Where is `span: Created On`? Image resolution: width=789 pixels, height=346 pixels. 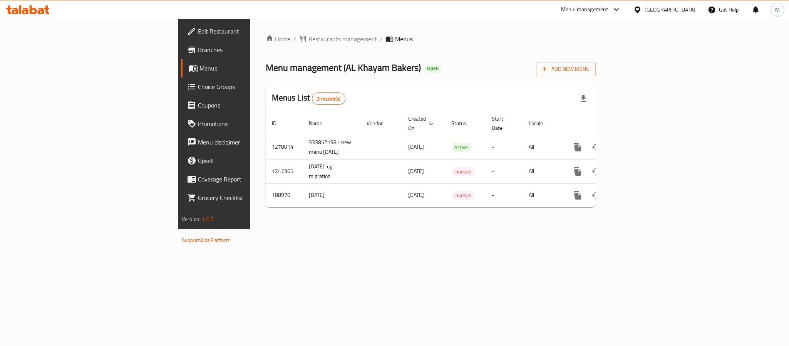 span: Created On is located at coordinates (422, 123).